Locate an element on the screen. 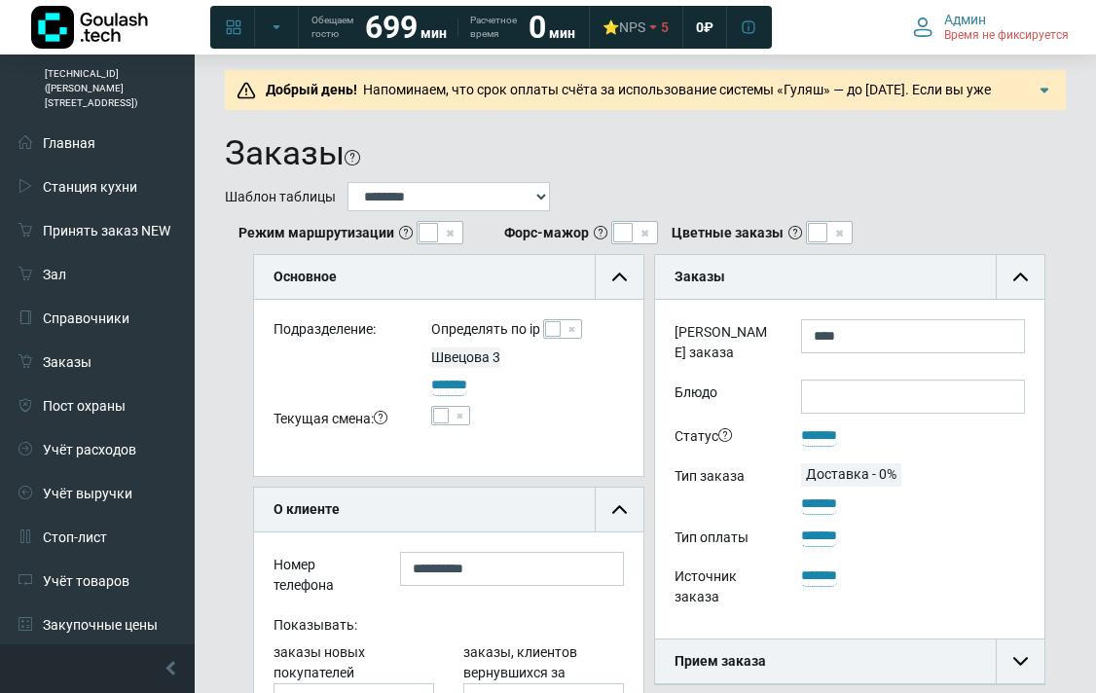 The image size is (1096, 693). span: 5 is located at coordinates (665, 27).